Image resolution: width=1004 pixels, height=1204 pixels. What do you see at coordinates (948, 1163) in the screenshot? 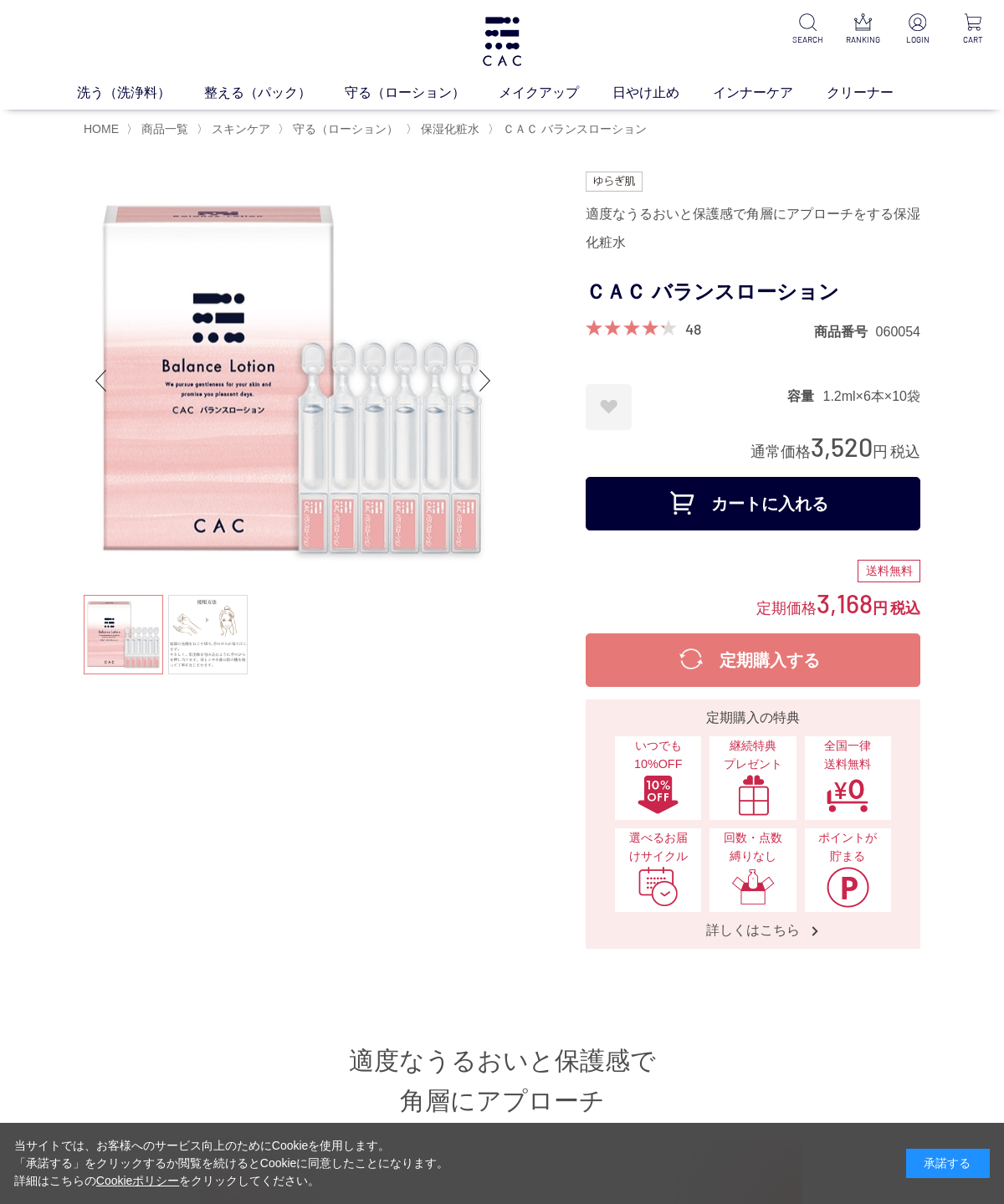
I see `div: 承諾する` at bounding box center [948, 1163].